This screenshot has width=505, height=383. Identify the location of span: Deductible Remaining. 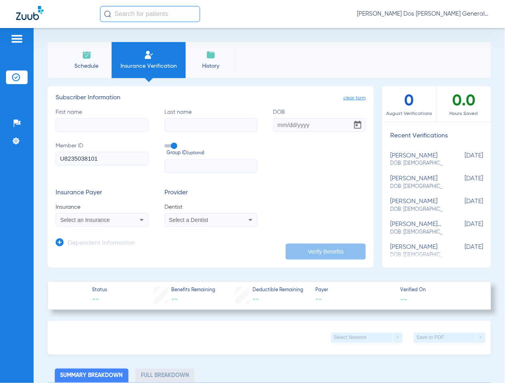
(278, 290).